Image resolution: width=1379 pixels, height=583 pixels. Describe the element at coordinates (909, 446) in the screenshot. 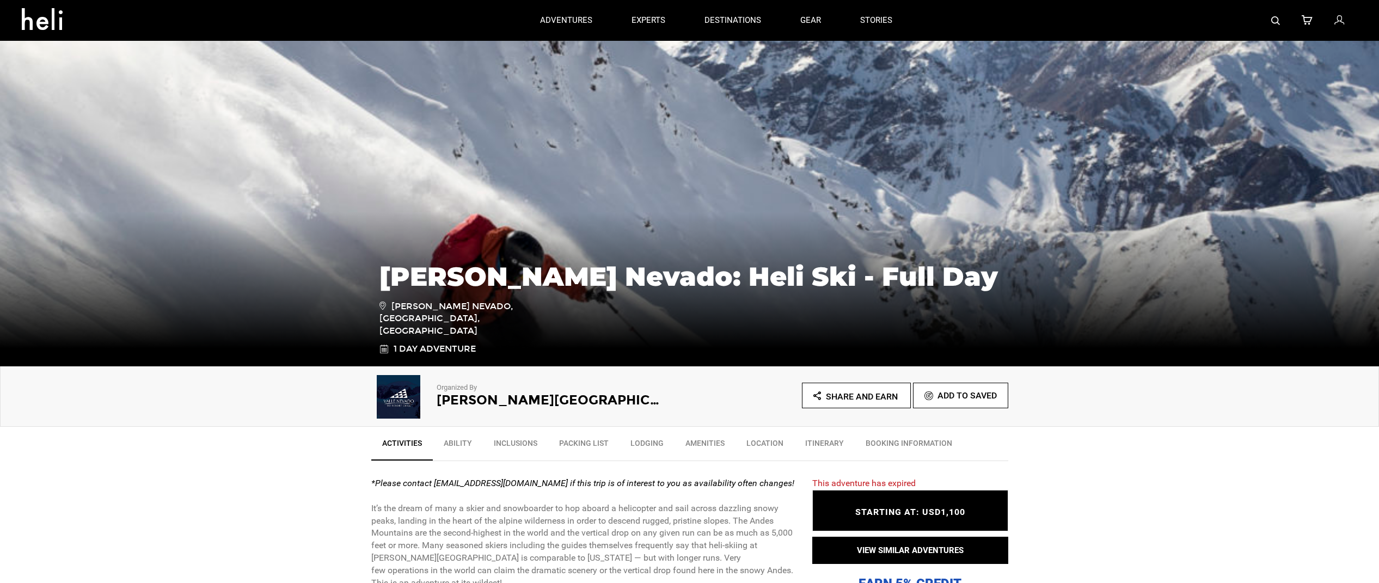

I see `a: BOOKING INFORMATION` at that location.